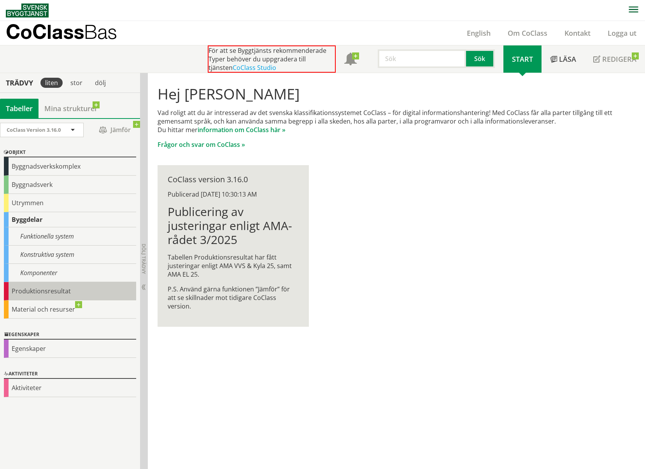  I want to click on div: liten, so click(51, 83).